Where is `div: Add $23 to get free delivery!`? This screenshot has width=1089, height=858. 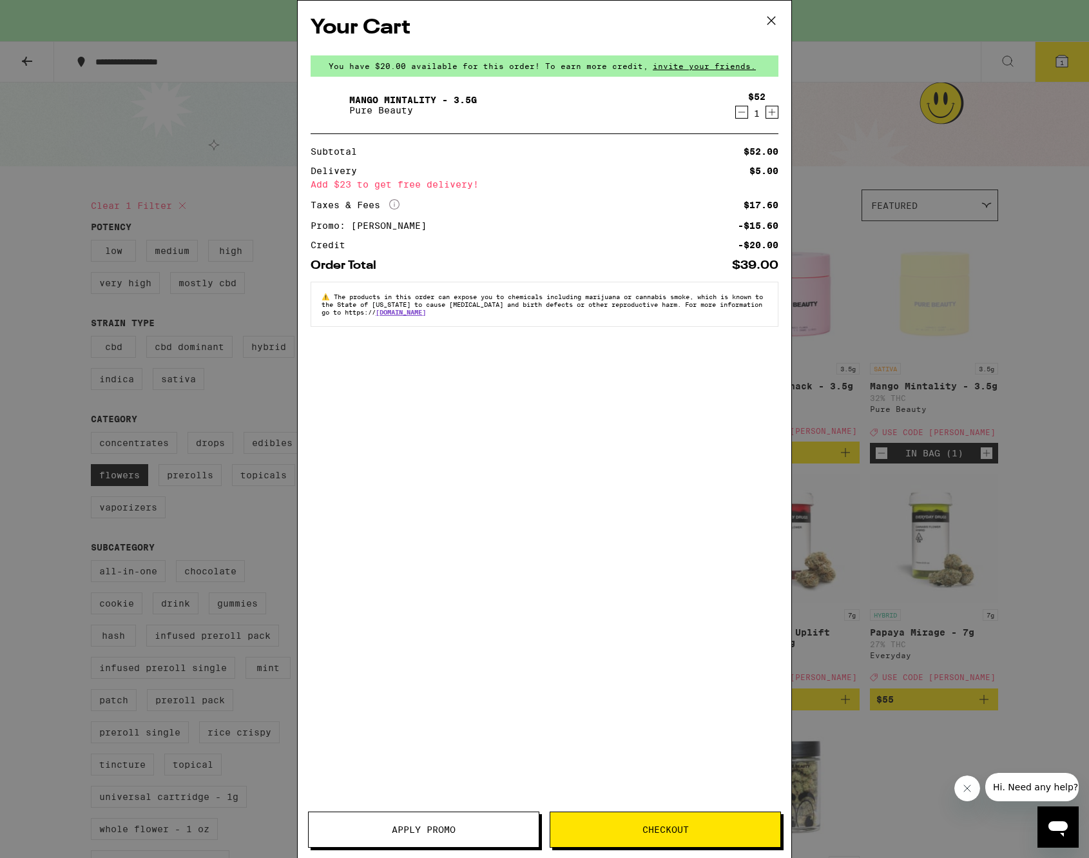 div: Add $23 to get free delivery! is located at coordinates (545, 184).